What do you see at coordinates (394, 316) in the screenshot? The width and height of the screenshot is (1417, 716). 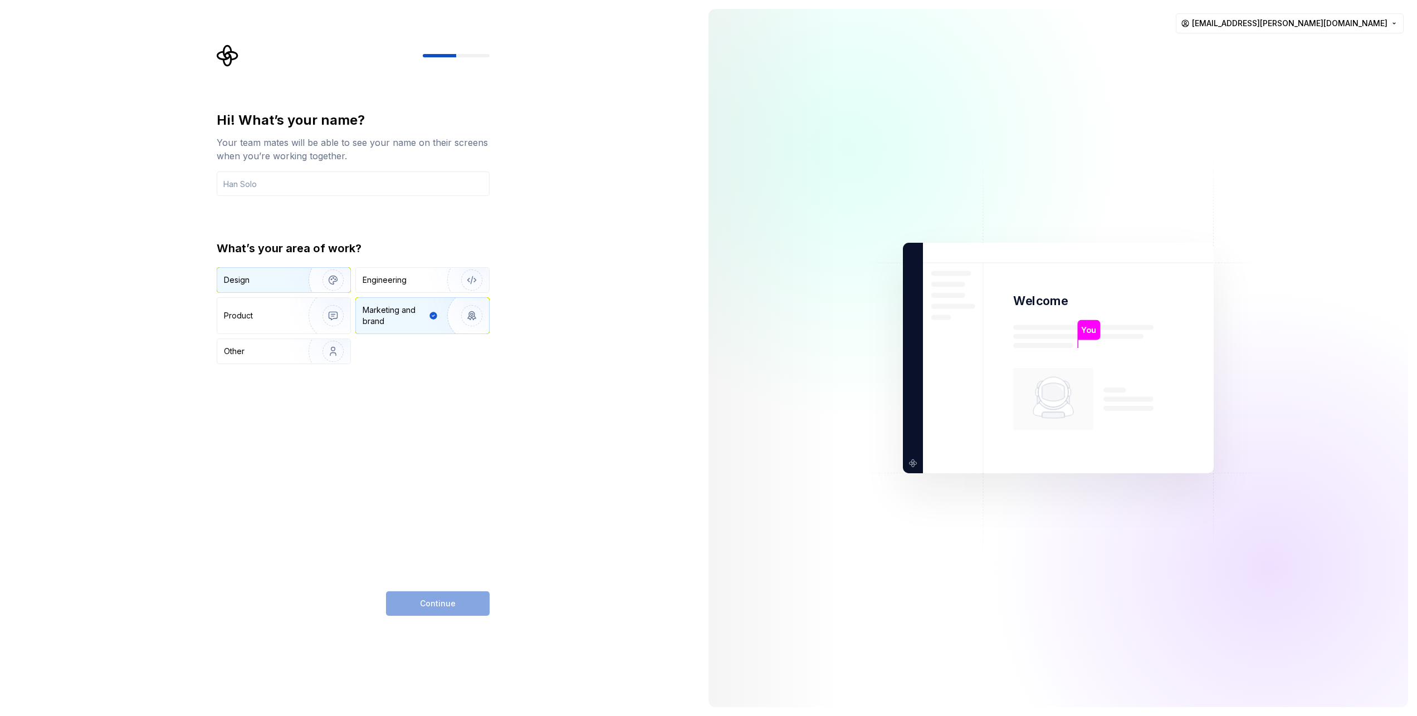 I see `div: Marketing and brand` at bounding box center [394, 316].